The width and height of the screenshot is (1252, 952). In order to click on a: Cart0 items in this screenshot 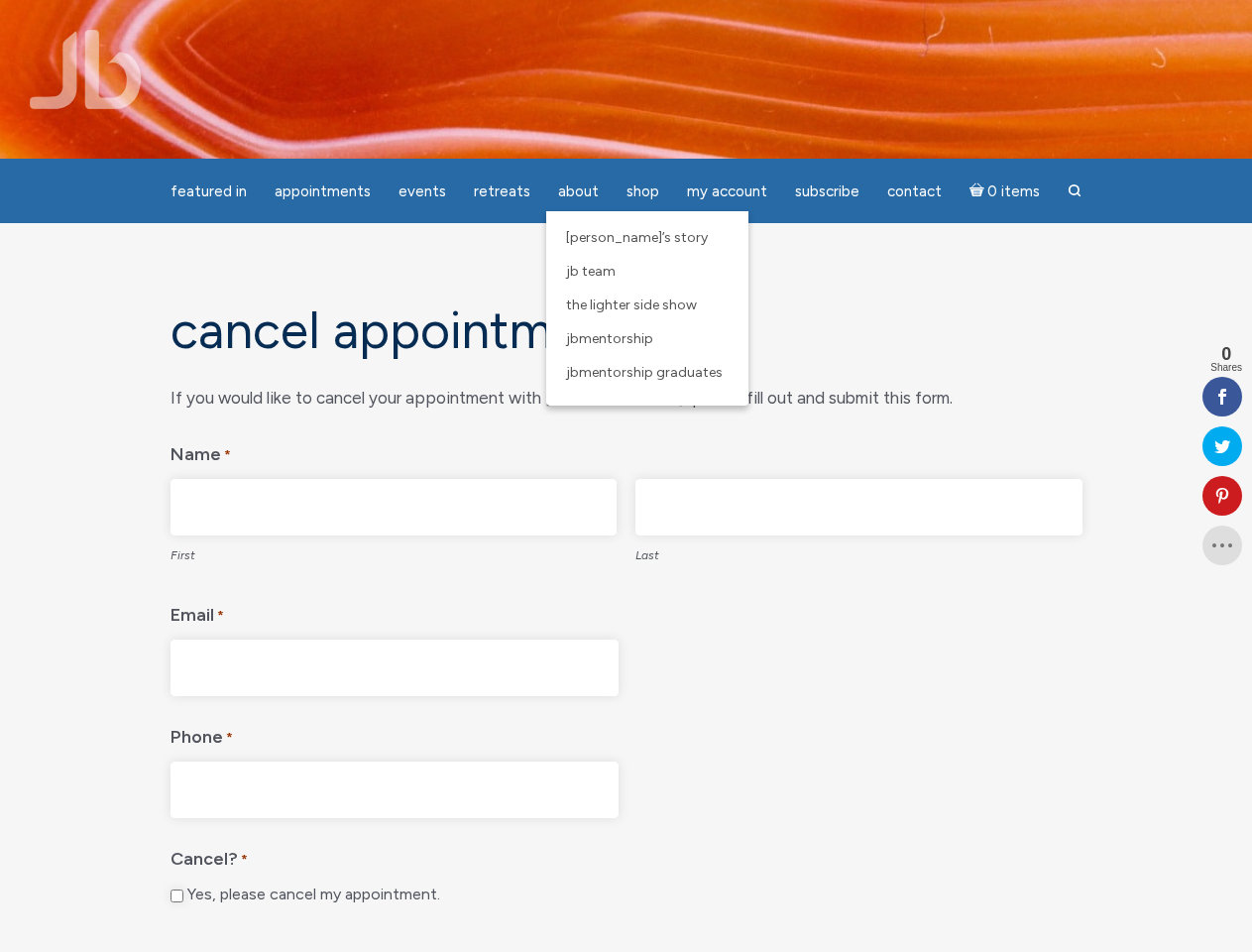, I will do `click(1006, 190)`.